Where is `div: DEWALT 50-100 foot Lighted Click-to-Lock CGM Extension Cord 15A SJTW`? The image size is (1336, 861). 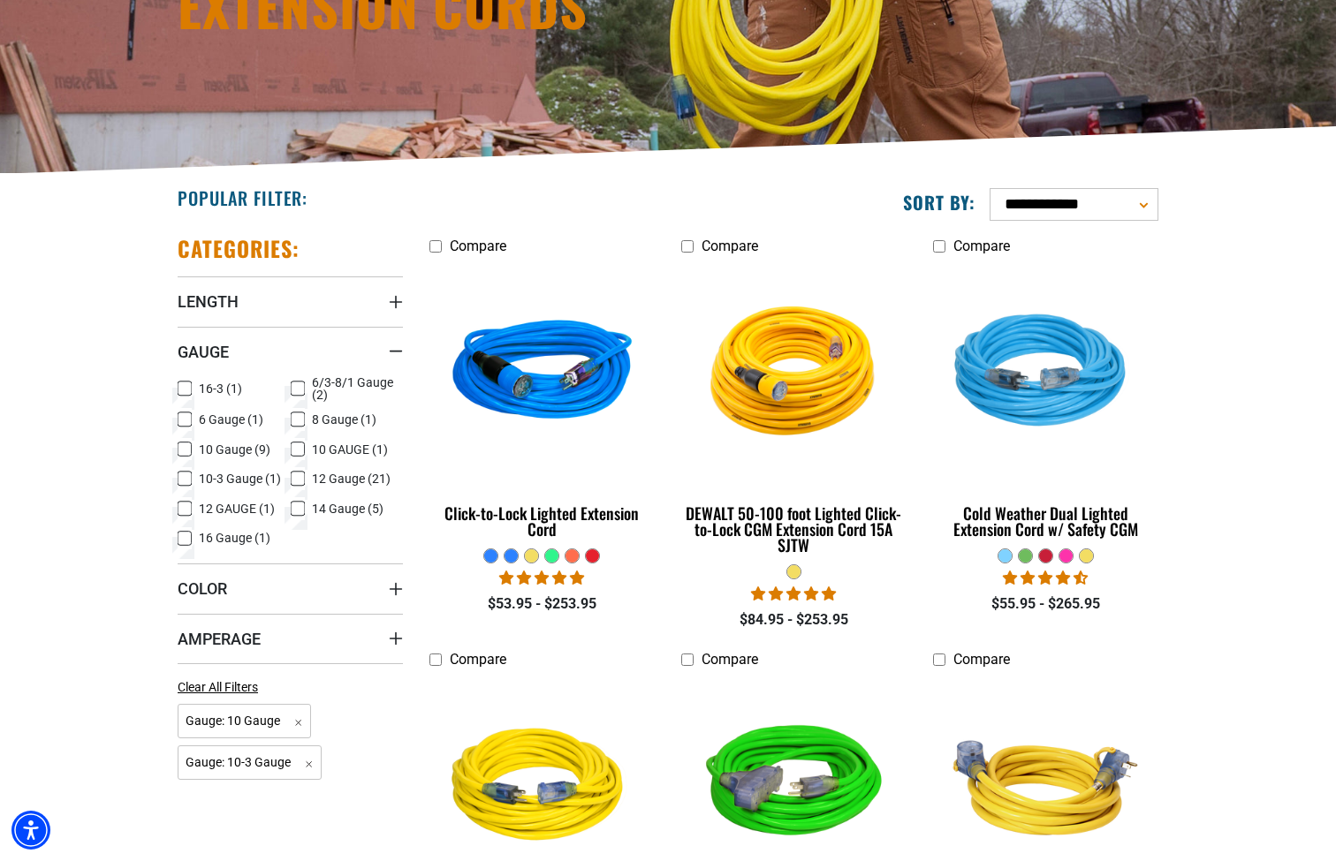 div: DEWALT 50-100 foot Lighted Click-to-Lock CGM Extension Cord 15A SJTW is located at coordinates (793, 529).